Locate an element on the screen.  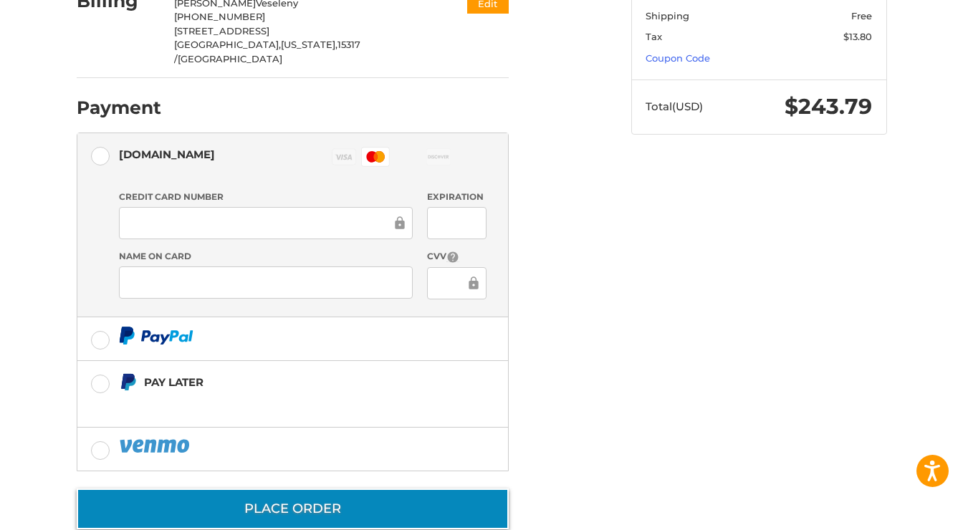
label: Expiration is located at coordinates (457, 197).